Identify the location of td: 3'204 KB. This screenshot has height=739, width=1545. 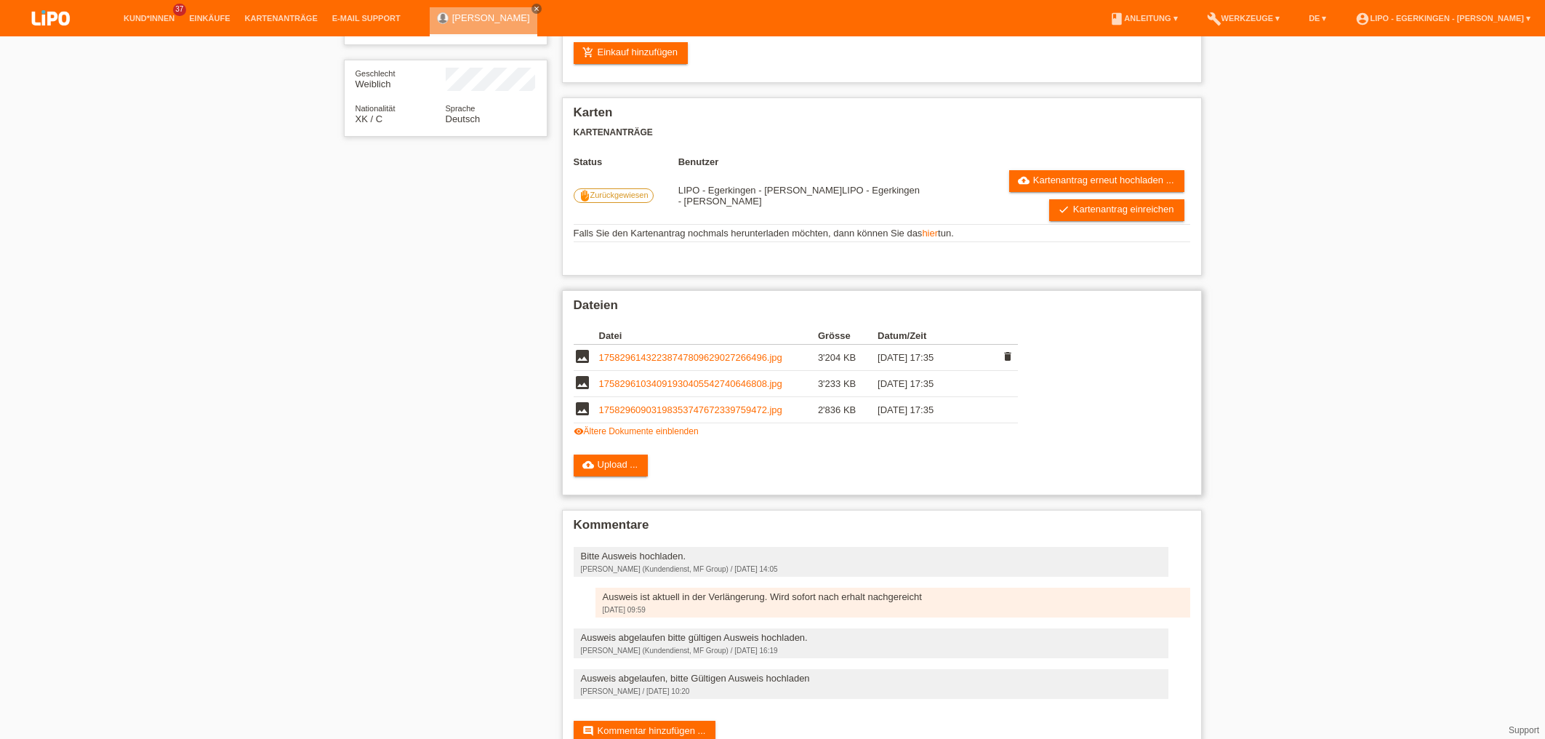
(848, 358).